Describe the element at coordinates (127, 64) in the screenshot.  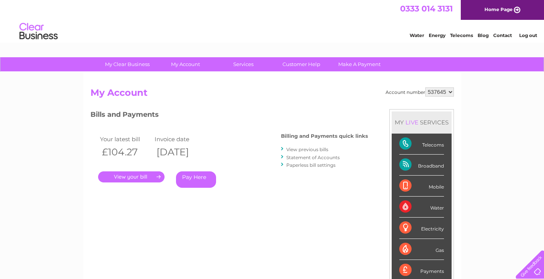
I see `a: My Clear Business` at that location.